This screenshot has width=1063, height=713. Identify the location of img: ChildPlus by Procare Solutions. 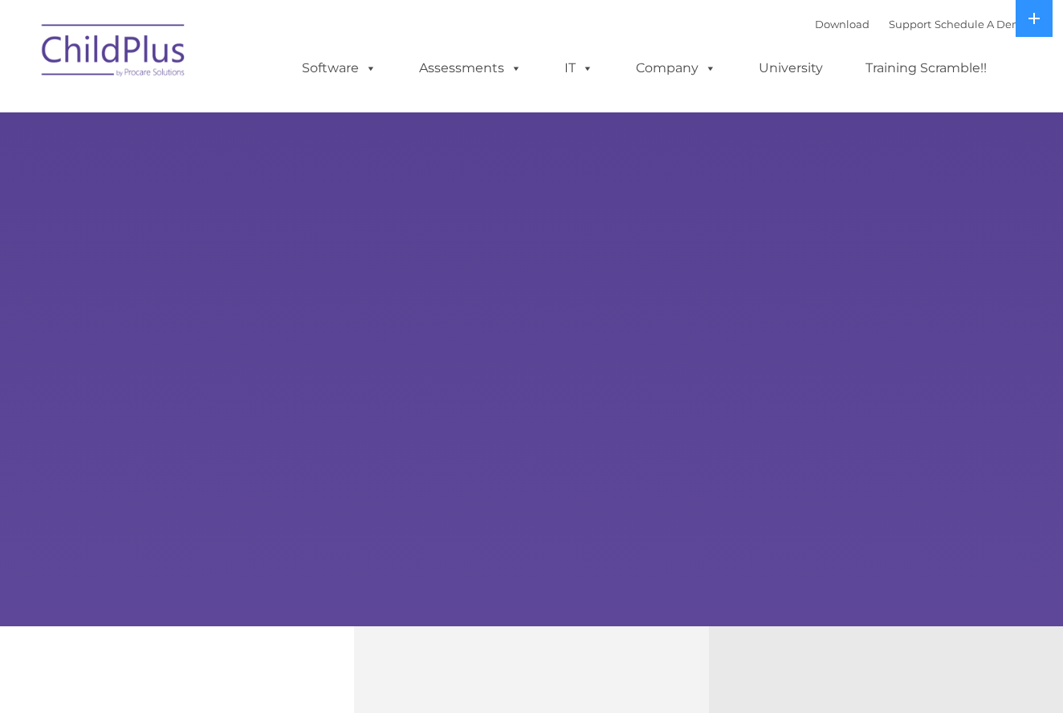
(114, 53).